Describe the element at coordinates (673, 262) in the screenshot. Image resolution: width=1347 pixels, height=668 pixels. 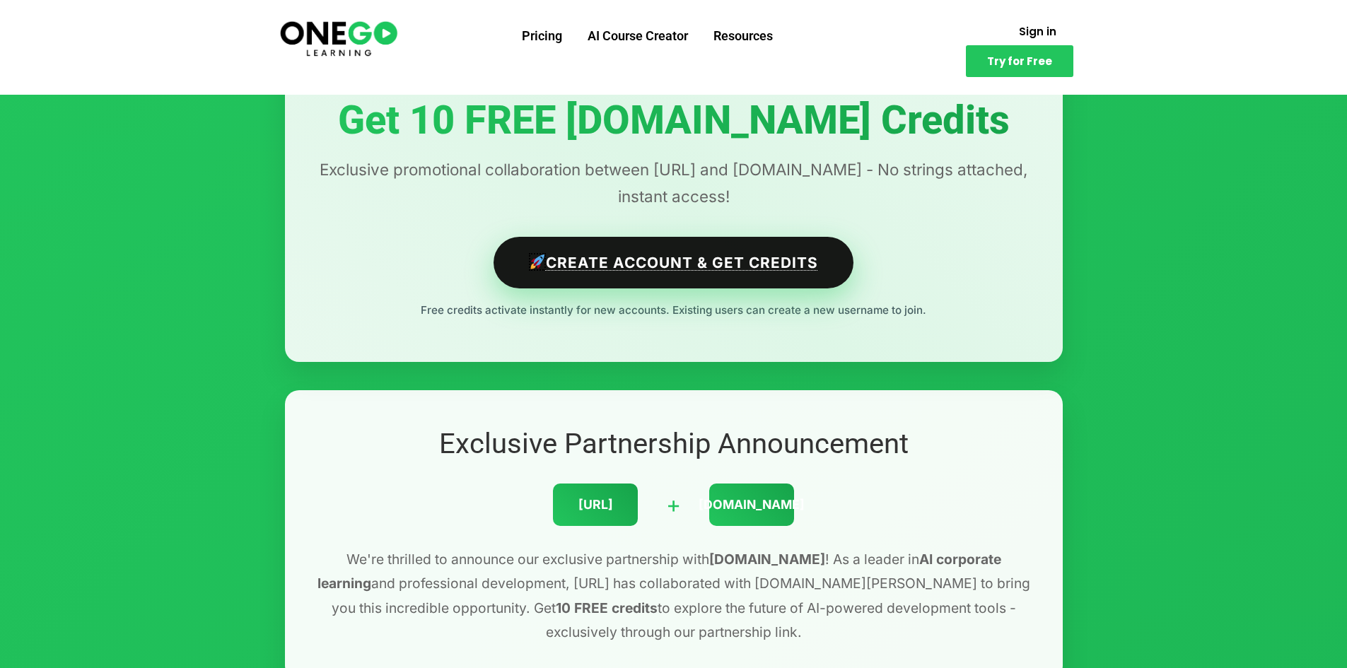
I see `a: Create Account & Get Credits` at that location.